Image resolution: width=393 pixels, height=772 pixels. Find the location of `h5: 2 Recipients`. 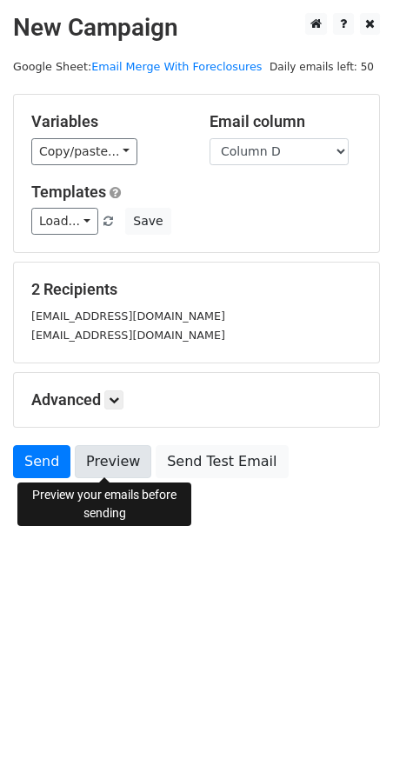

h5: 2 Recipients is located at coordinates (196, 289).